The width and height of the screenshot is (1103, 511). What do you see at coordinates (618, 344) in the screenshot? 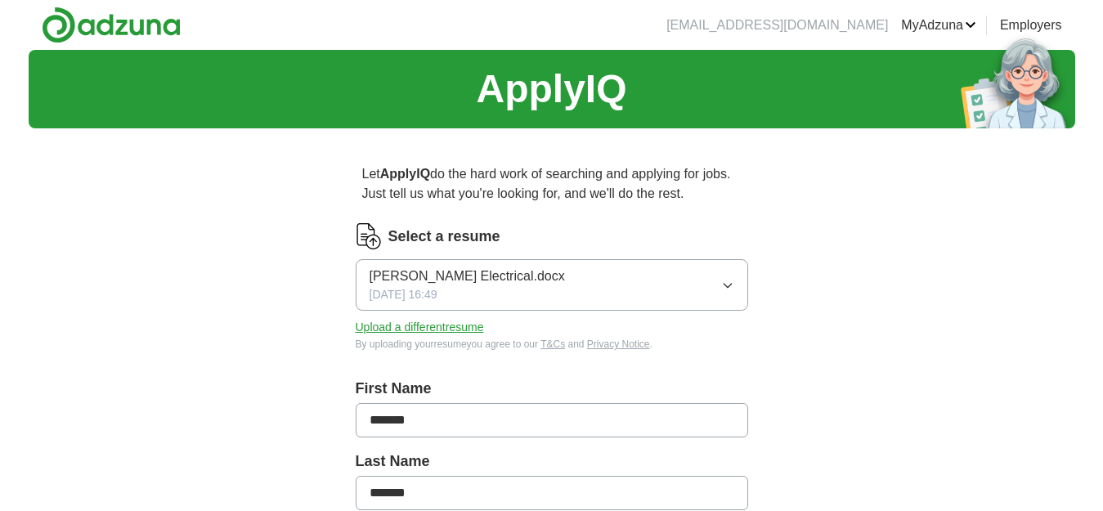
I see `a: Privacy Notice` at bounding box center [618, 344].